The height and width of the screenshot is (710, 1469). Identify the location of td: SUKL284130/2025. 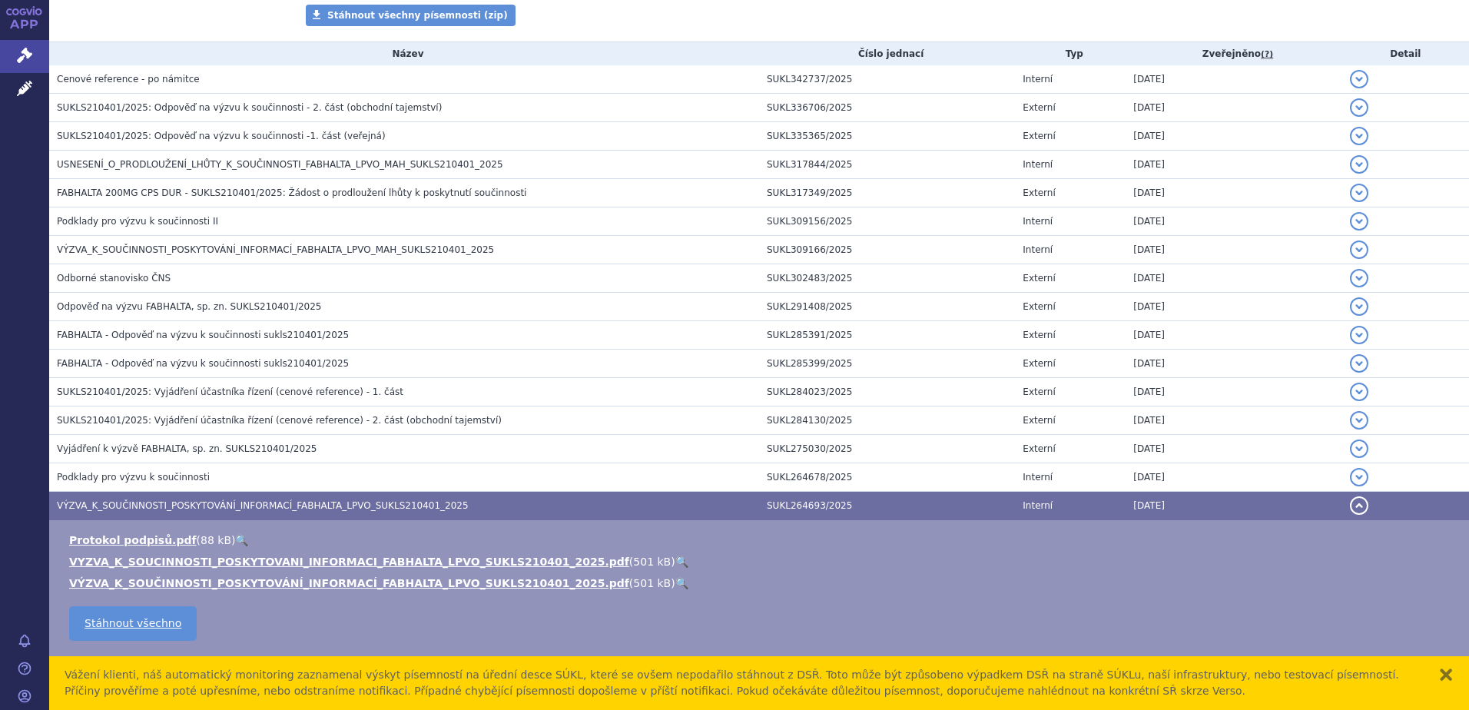
(886, 420).